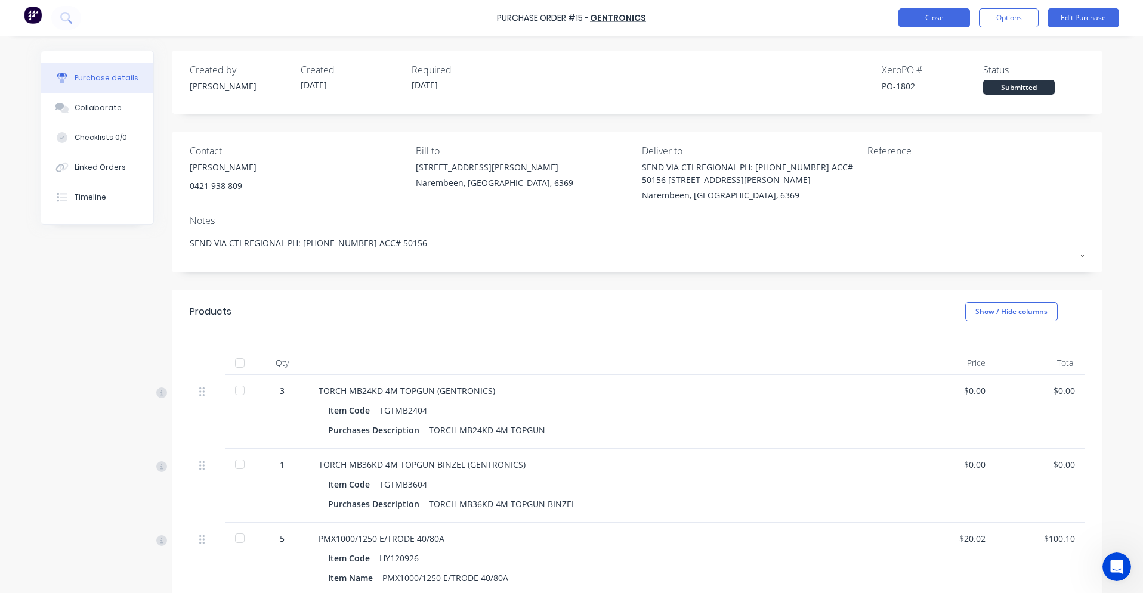 The height and width of the screenshot is (593, 1143). What do you see at coordinates (399, 558) in the screenshot?
I see `div: HY120926` at bounding box center [399, 558].